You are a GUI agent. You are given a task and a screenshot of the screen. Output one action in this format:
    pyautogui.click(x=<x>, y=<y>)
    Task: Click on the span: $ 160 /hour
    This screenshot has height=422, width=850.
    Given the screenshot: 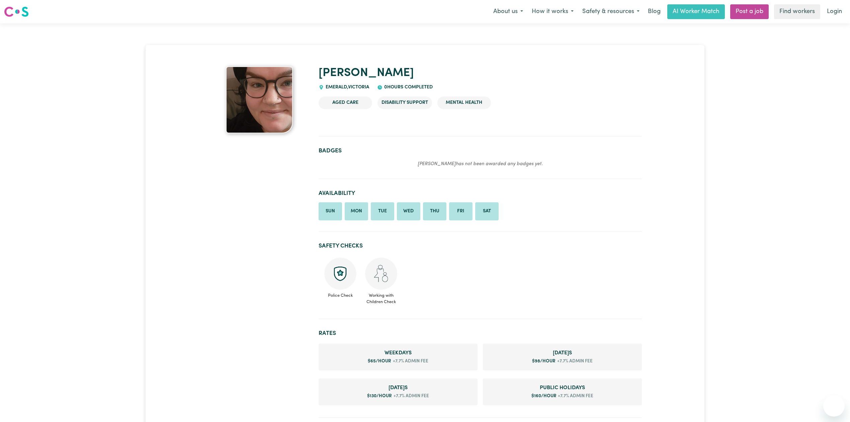 What is the action you would take?
    pyautogui.click(x=544, y=395)
    